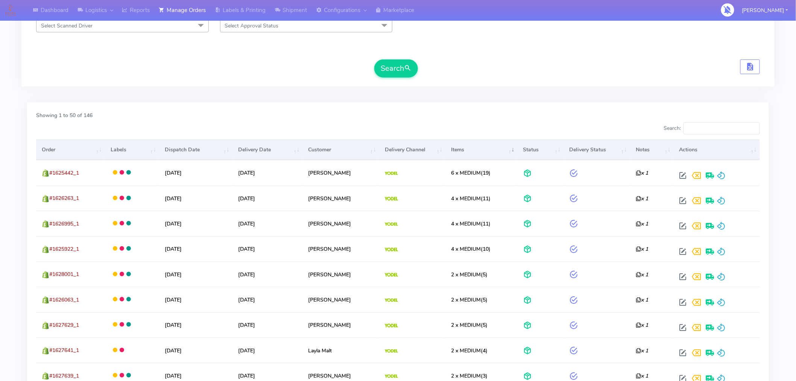  What do you see at coordinates (196, 150) in the screenshot?
I see `th: Dispatch Date: activate to sort column ascending` at bounding box center [196, 150].